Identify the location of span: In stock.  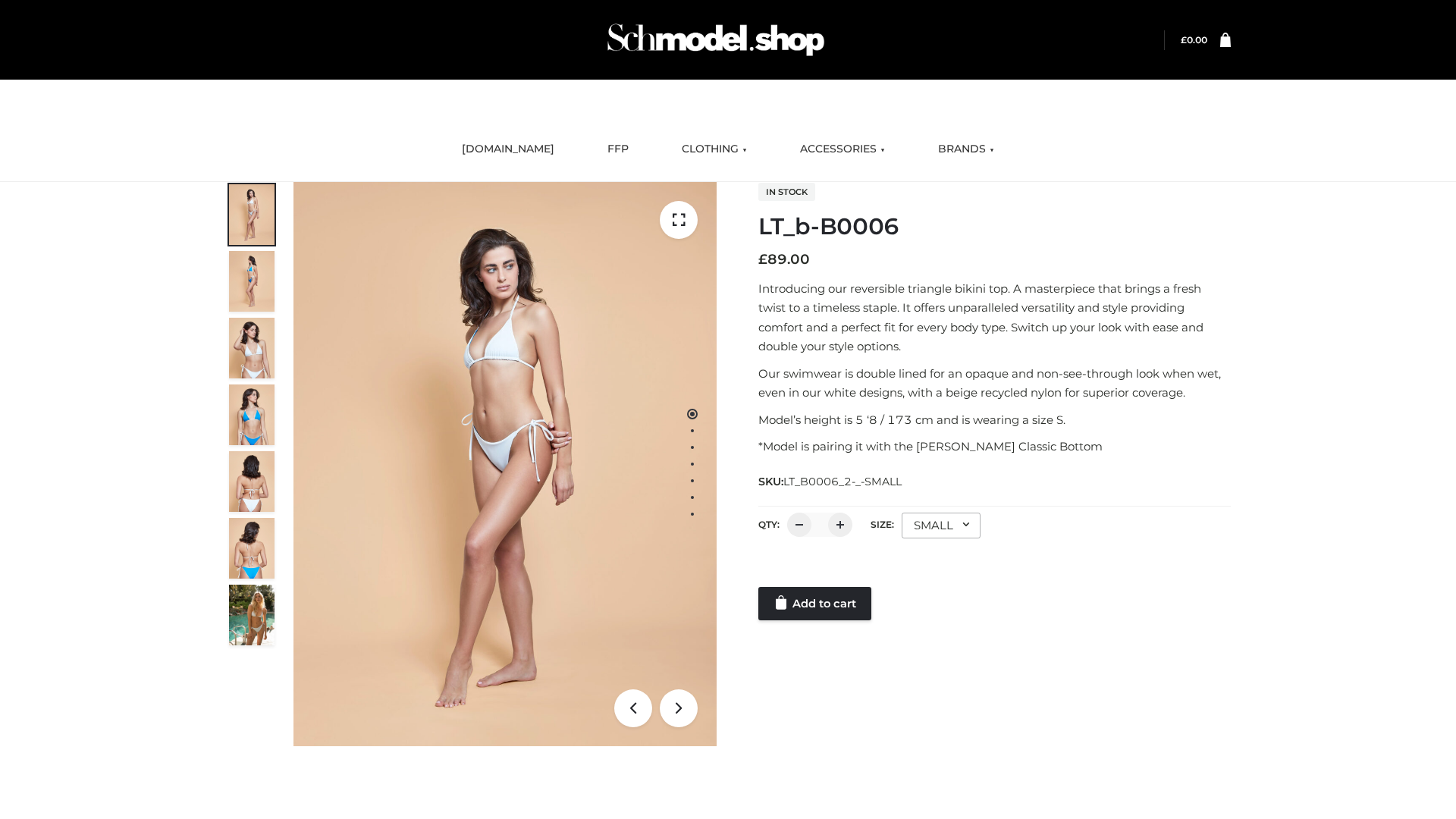
(787, 192).